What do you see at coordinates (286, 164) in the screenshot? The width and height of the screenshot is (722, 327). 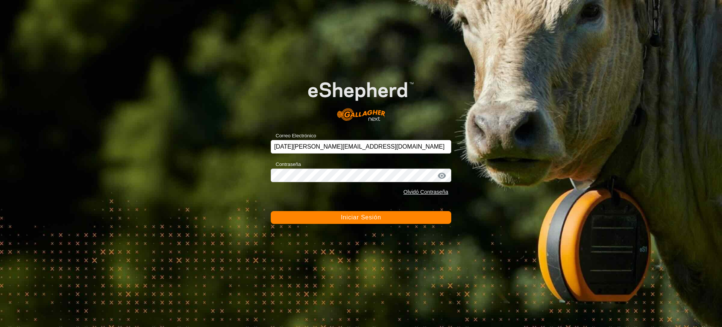 I see `label: Contraseña` at bounding box center [286, 164].